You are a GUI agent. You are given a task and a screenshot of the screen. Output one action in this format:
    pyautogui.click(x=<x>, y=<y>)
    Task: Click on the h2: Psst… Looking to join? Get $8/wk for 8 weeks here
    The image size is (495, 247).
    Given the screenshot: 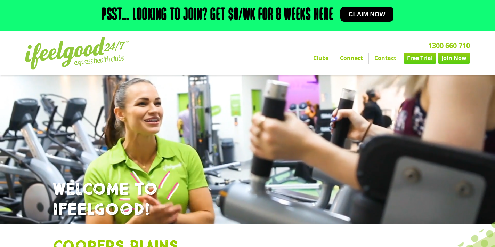 What is the action you would take?
    pyautogui.click(x=217, y=15)
    